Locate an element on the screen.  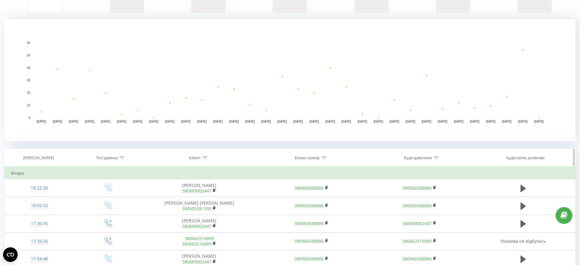
button: Open CMP widget is located at coordinates (10, 255).